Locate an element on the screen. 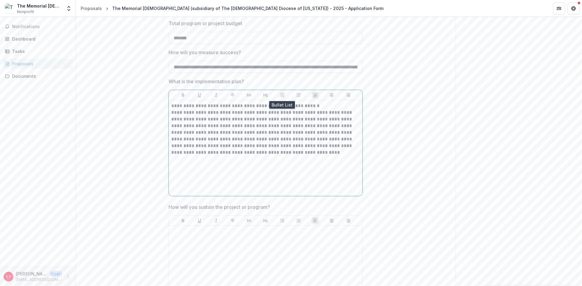 The image size is (582, 286). button: Notifications is located at coordinates (38, 27).